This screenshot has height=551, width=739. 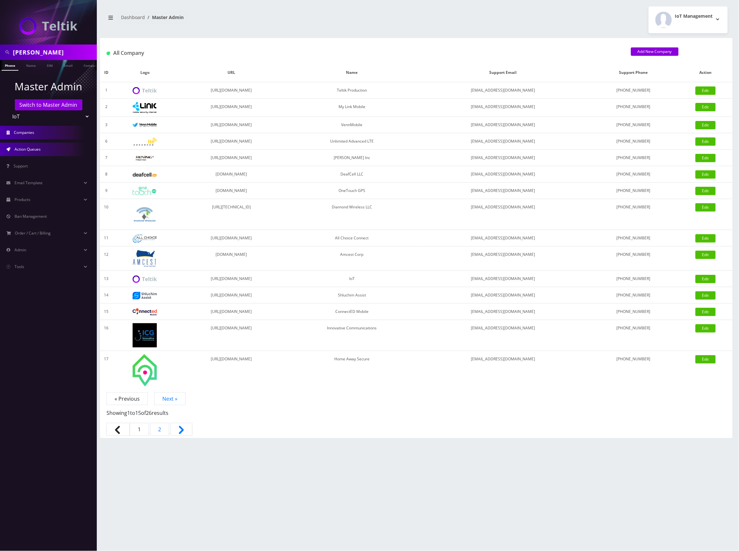 I want to click on button: IoT Management, so click(x=688, y=20).